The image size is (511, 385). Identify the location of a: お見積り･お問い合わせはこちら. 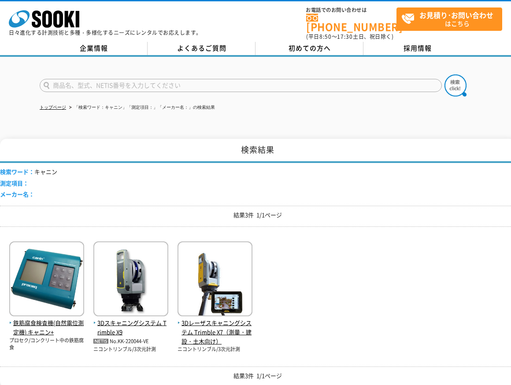
(449, 19).